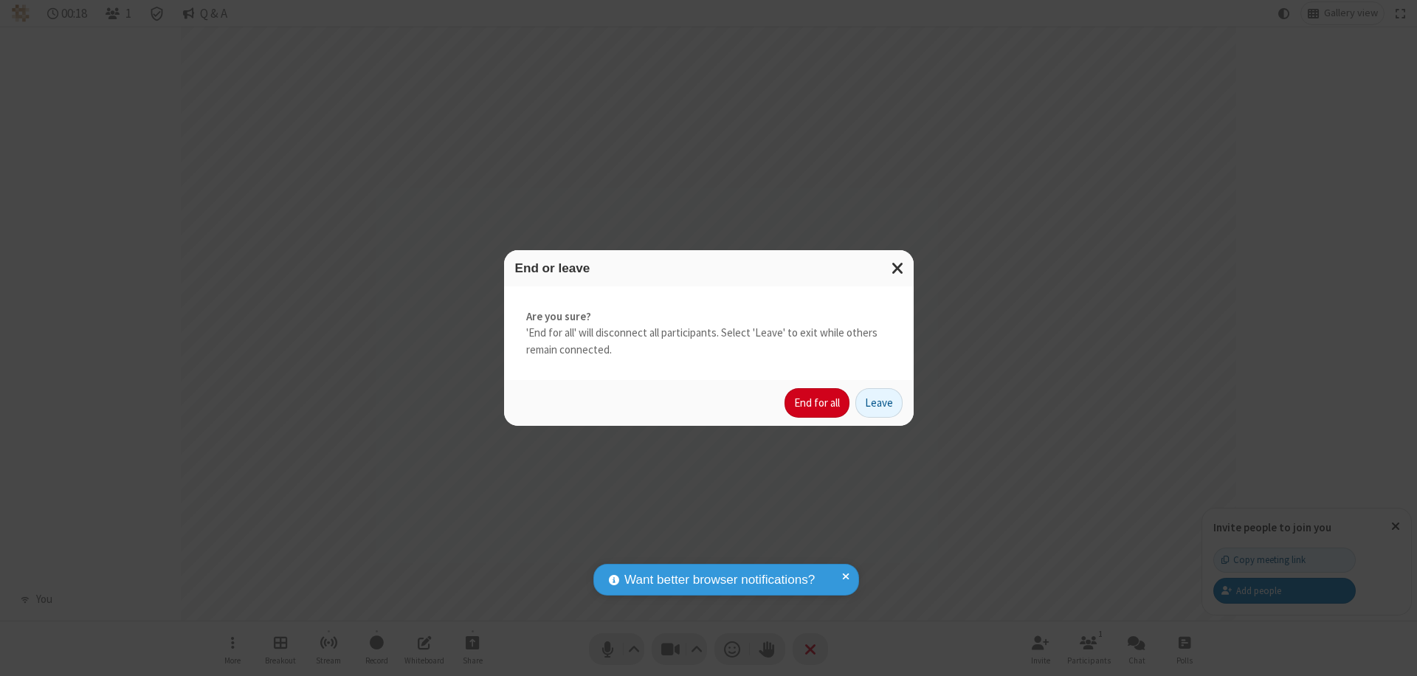  Describe the element at coordinates (709, 268) in the screenshot. I see `h3: End or leave` at that location.